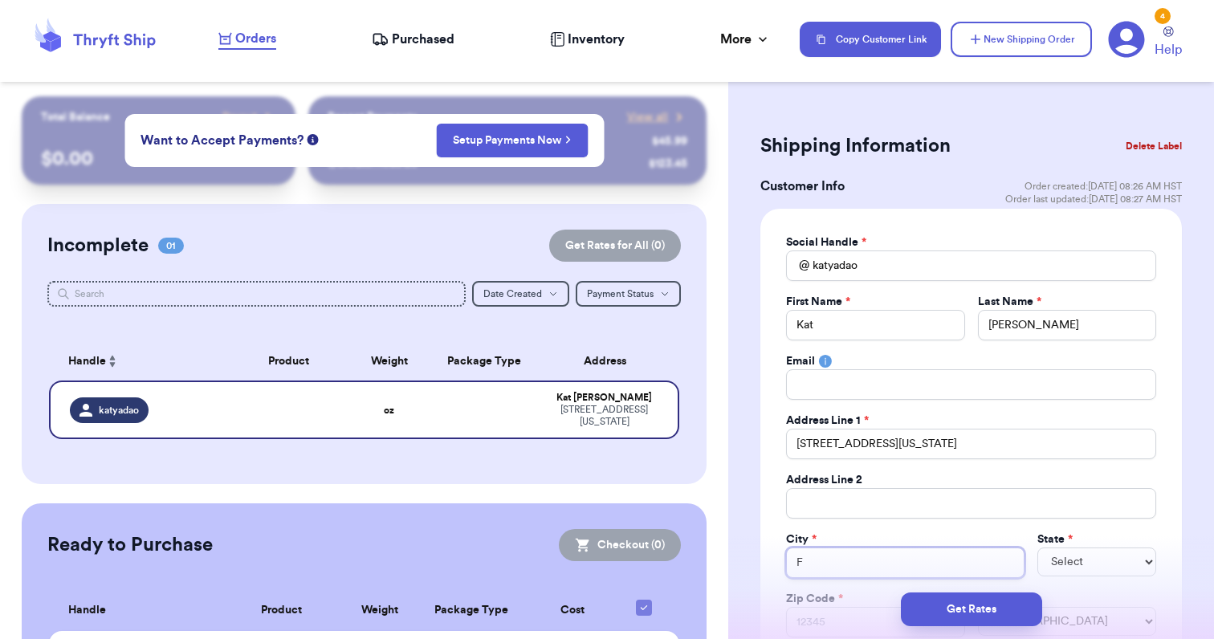  I want to click on input: Search, so click(256, 294).